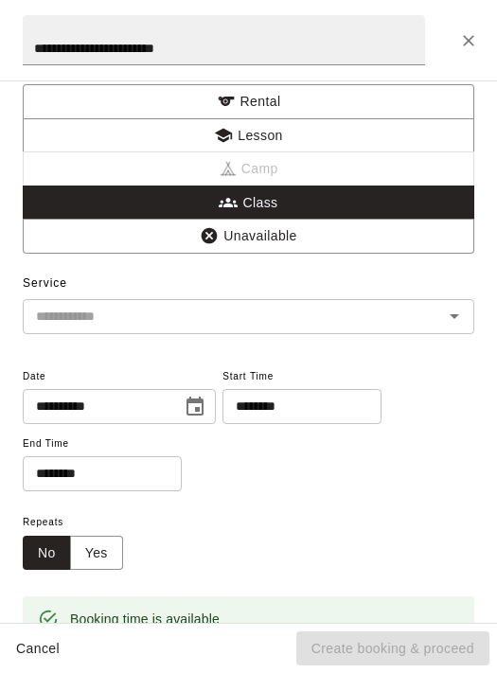  What do you see at coordinates (302, 377) in the screenshot?
I see `span: Start Time` at bounding box center [302, 377].